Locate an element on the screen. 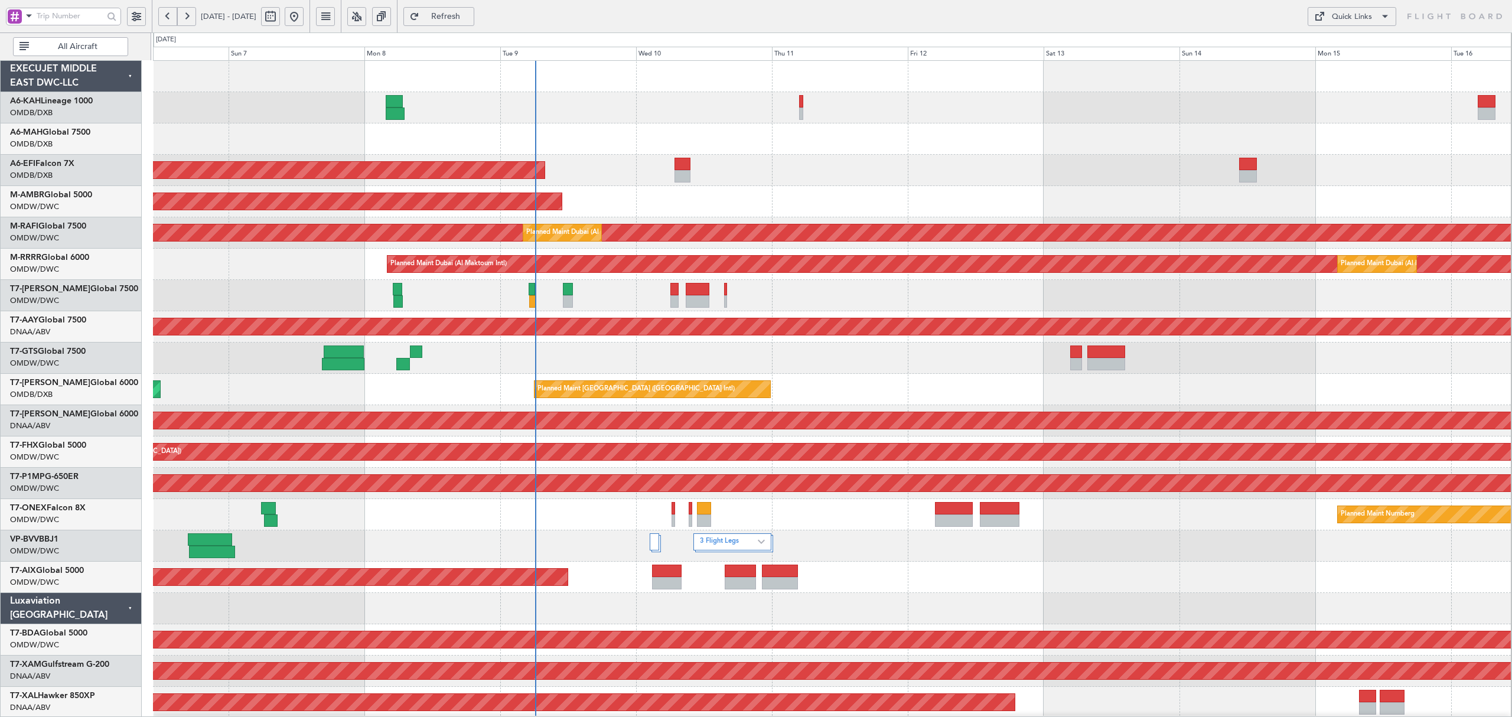 This screenshot has width=1512, height=717. div: Mon 15 is located at coordinates (1383, 54).